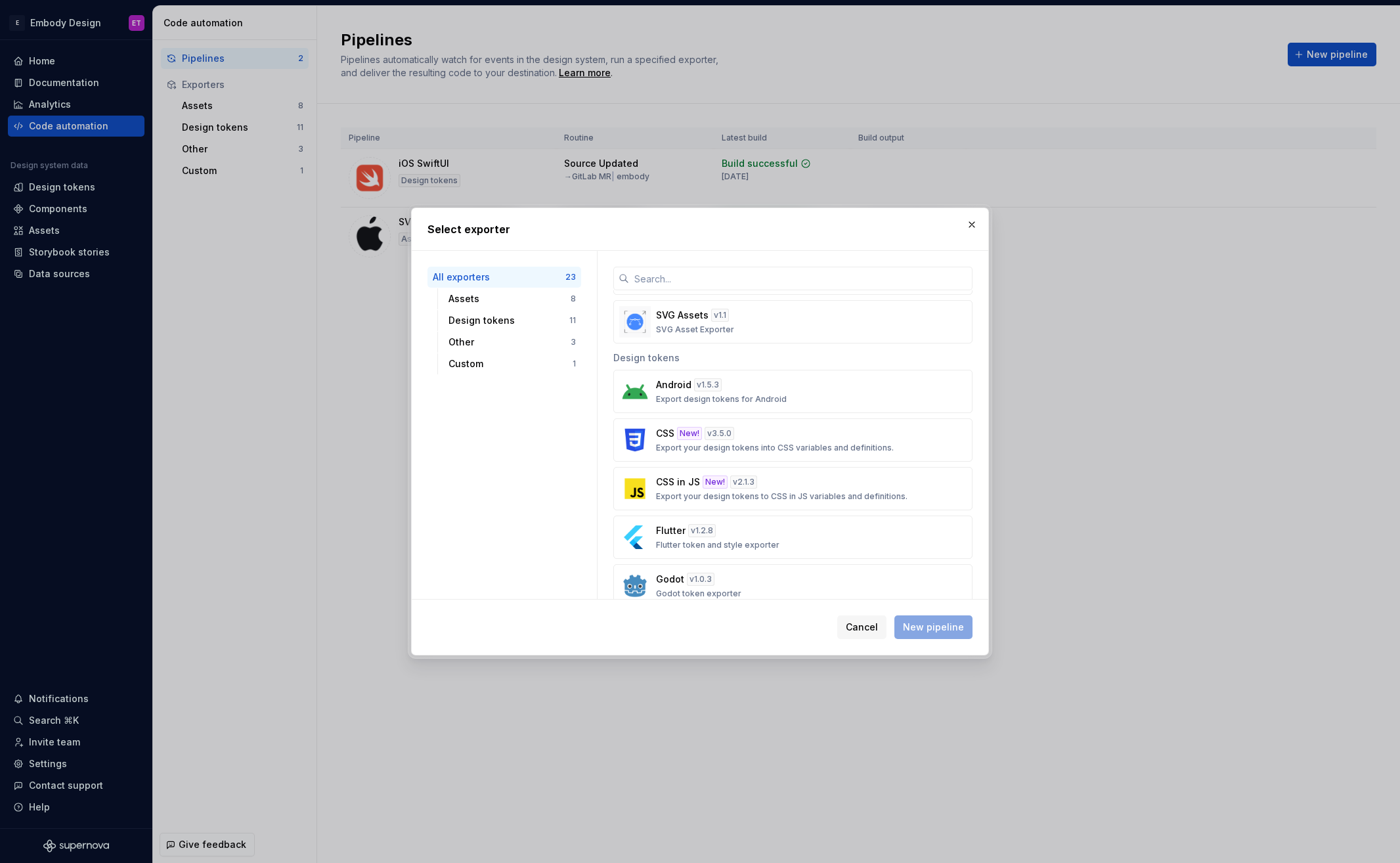 The image size is (1400, 863). Describe the element at coordinates (512, 321) in the screenshot. I see `button: Design tokens11` at that location.